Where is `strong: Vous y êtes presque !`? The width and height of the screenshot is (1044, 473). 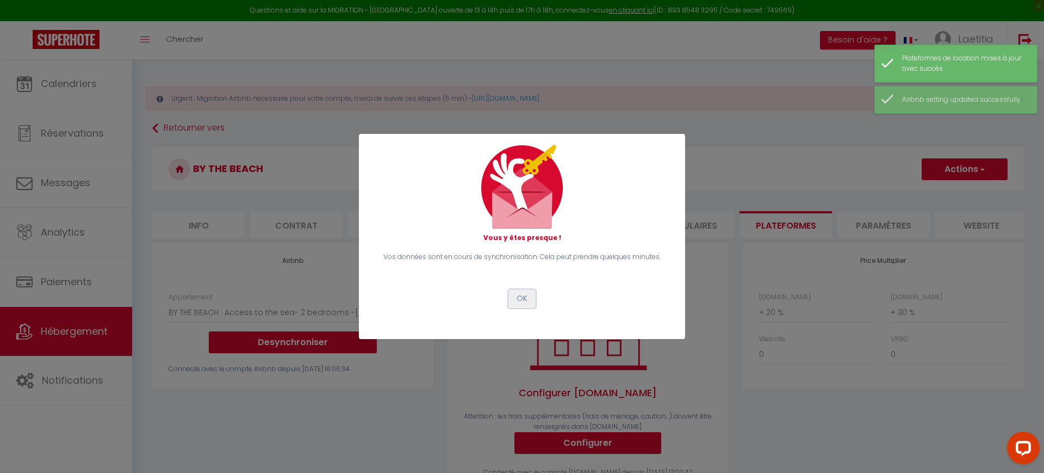 strong: Vous y êtes presque ! is located at coordinates (522, 237).